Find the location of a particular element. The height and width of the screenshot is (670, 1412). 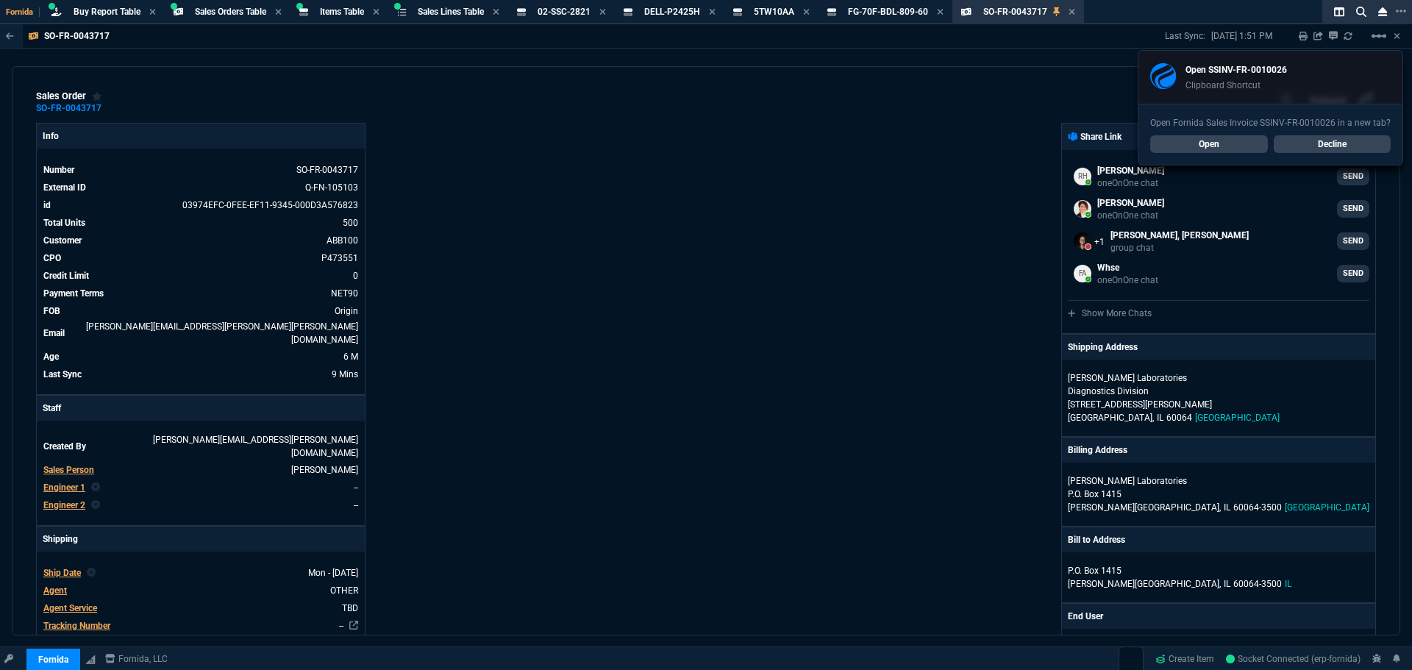

a: Create Item is located at coordinates (1185, 659).